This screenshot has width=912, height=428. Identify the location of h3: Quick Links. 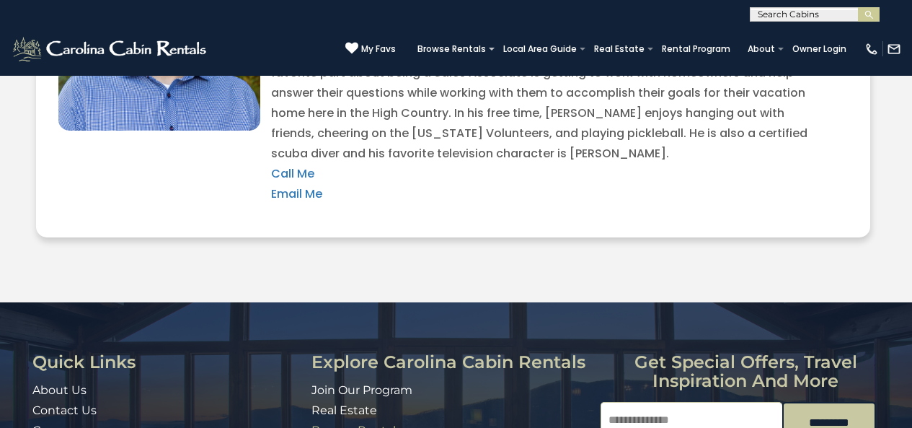
(167, 362).